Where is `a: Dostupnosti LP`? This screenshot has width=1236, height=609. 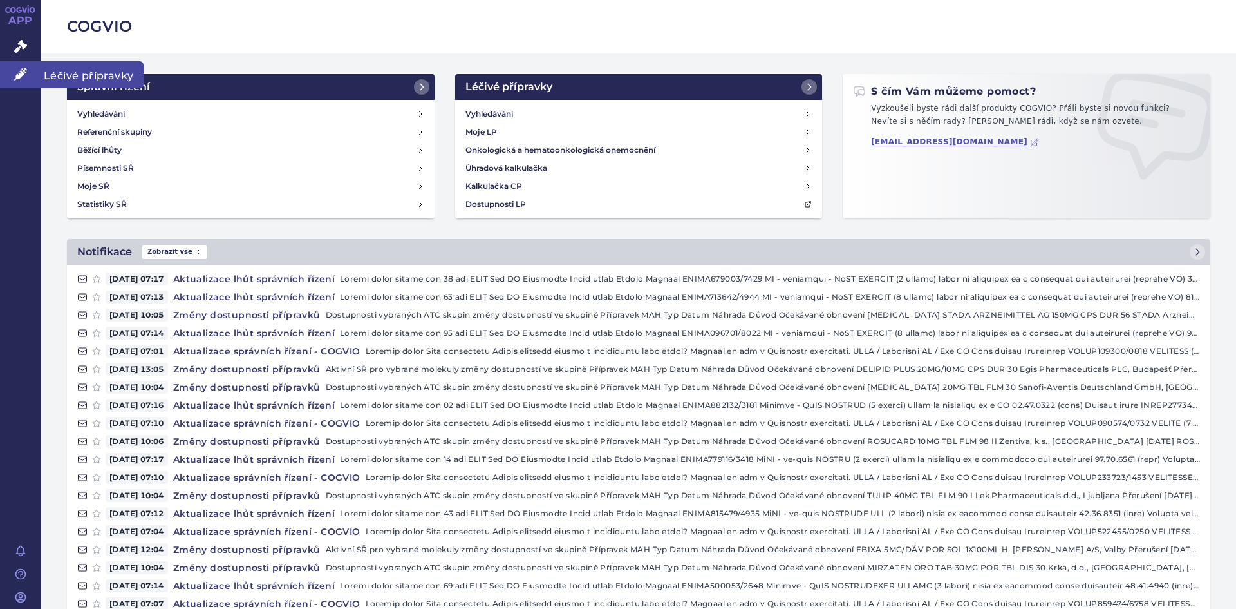 a: Dostupnosti LP is located at coordinates (639, 204).